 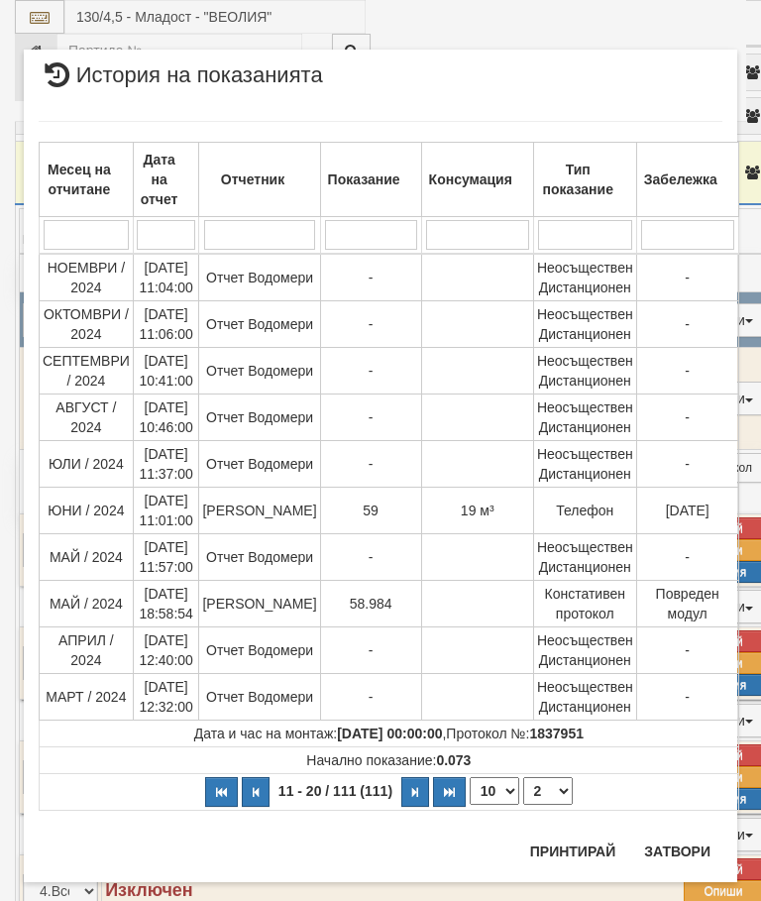 What do you see at coordinates (677, 851) in the screenshot?
I see `button: Затвори` at bounding box center [677, 851].